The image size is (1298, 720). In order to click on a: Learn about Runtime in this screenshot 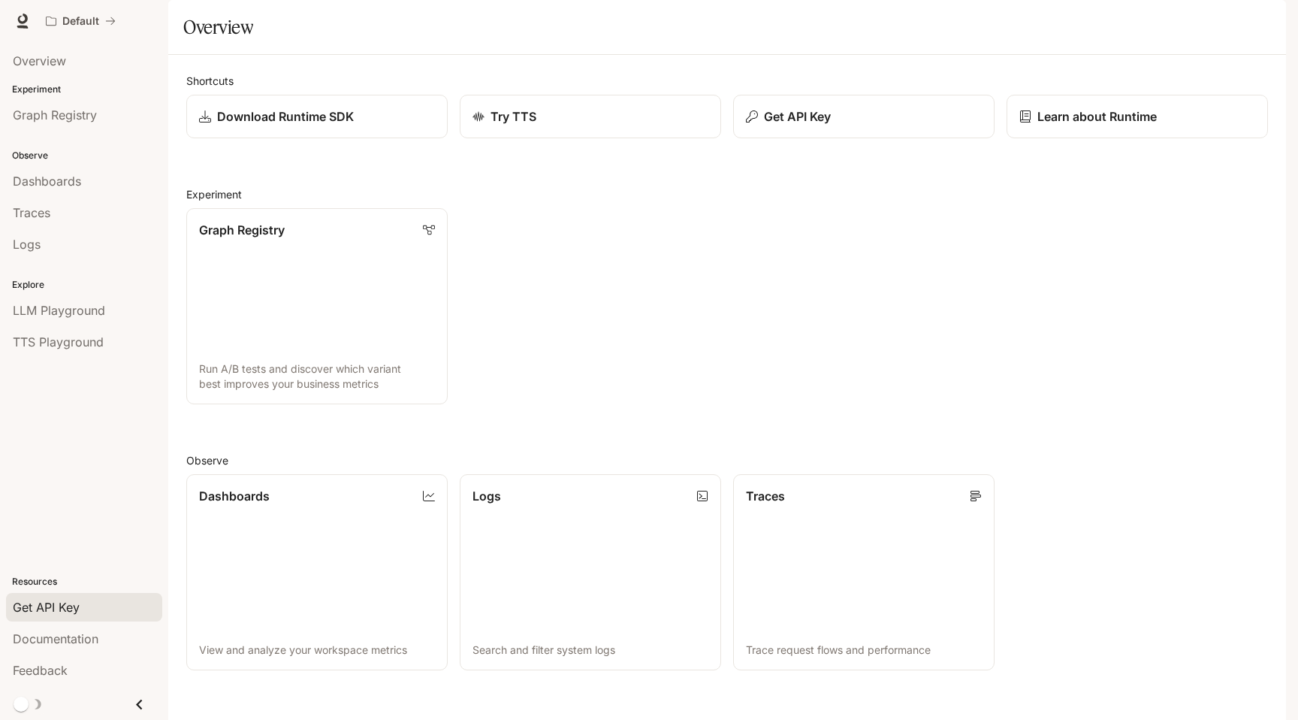, I will do `click(1137, 116)`.